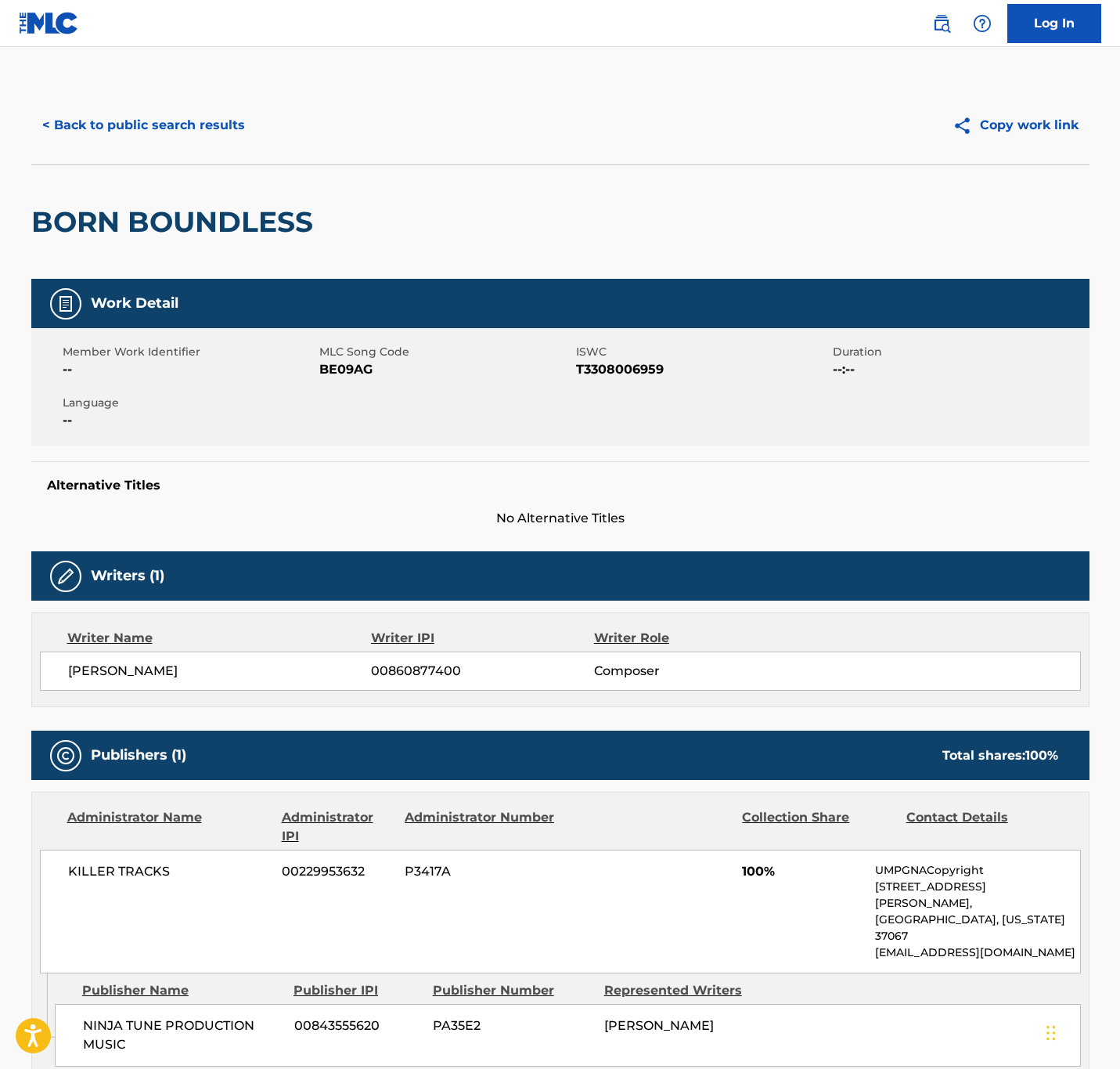 This screenshot has width=1120, height=1069. Describe the element at coordinates (169, 871) in the screenshot. I see `span: KILLER TRACKS` at that location.